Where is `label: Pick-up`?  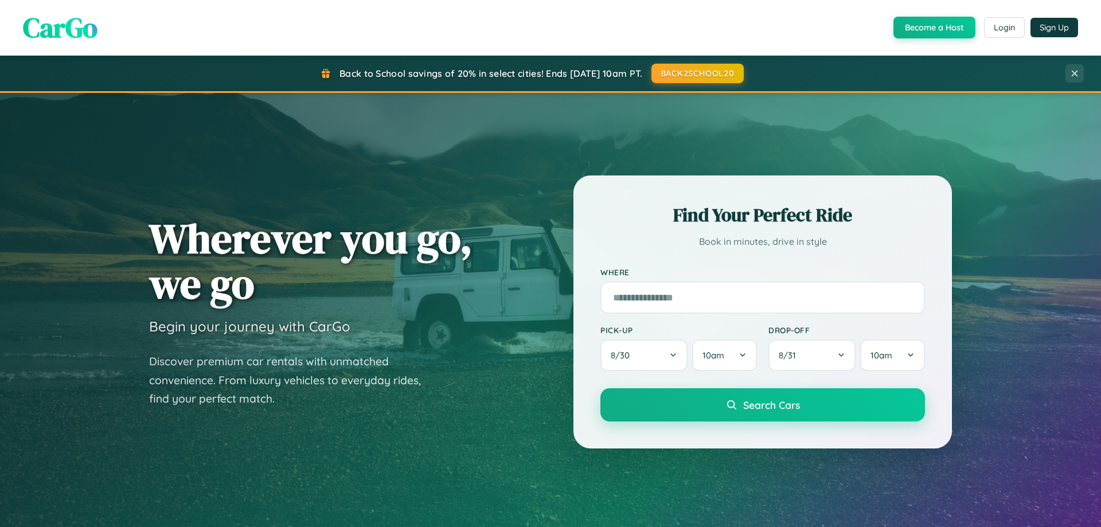
label: Pick-up is located at coordinates (679, 330).